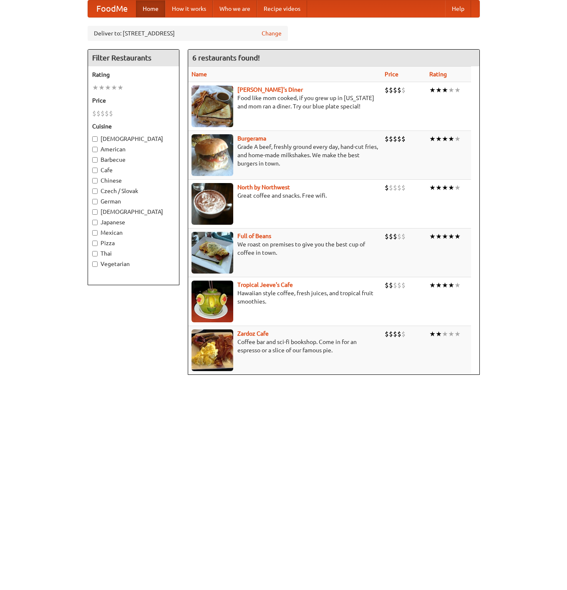 The image size is (567, 590). Describe the element at coordinates (284, 196) in the screenshot. I see `p: Great coffee and snacks. Free wifi.` at that location.